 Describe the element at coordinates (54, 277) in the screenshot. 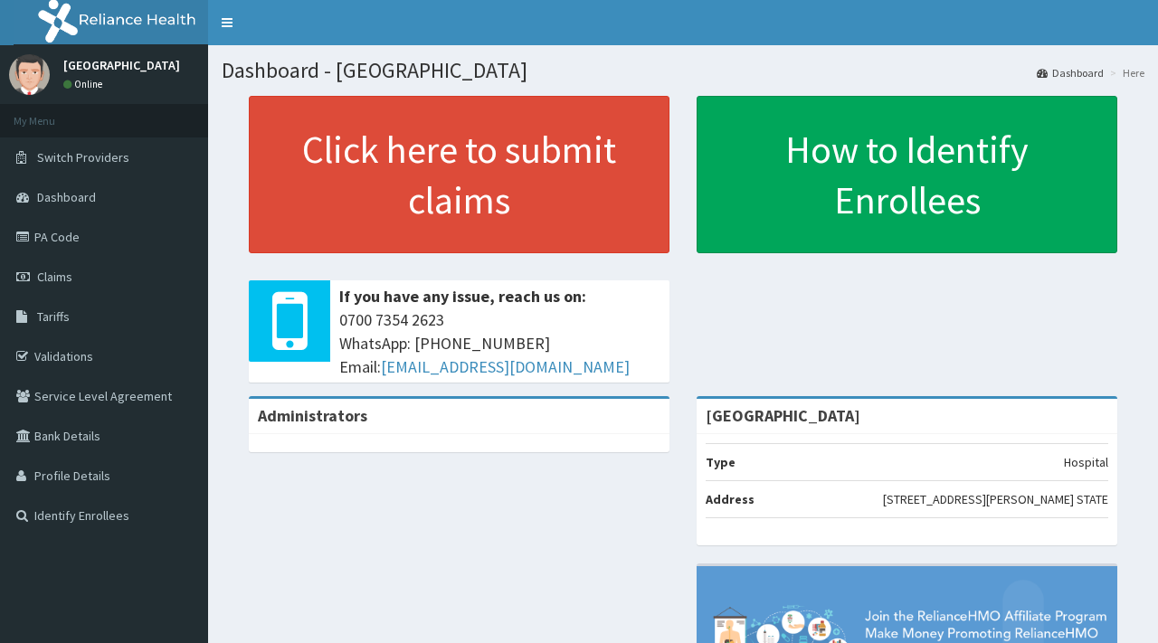

I see `span: Claims` at that location.